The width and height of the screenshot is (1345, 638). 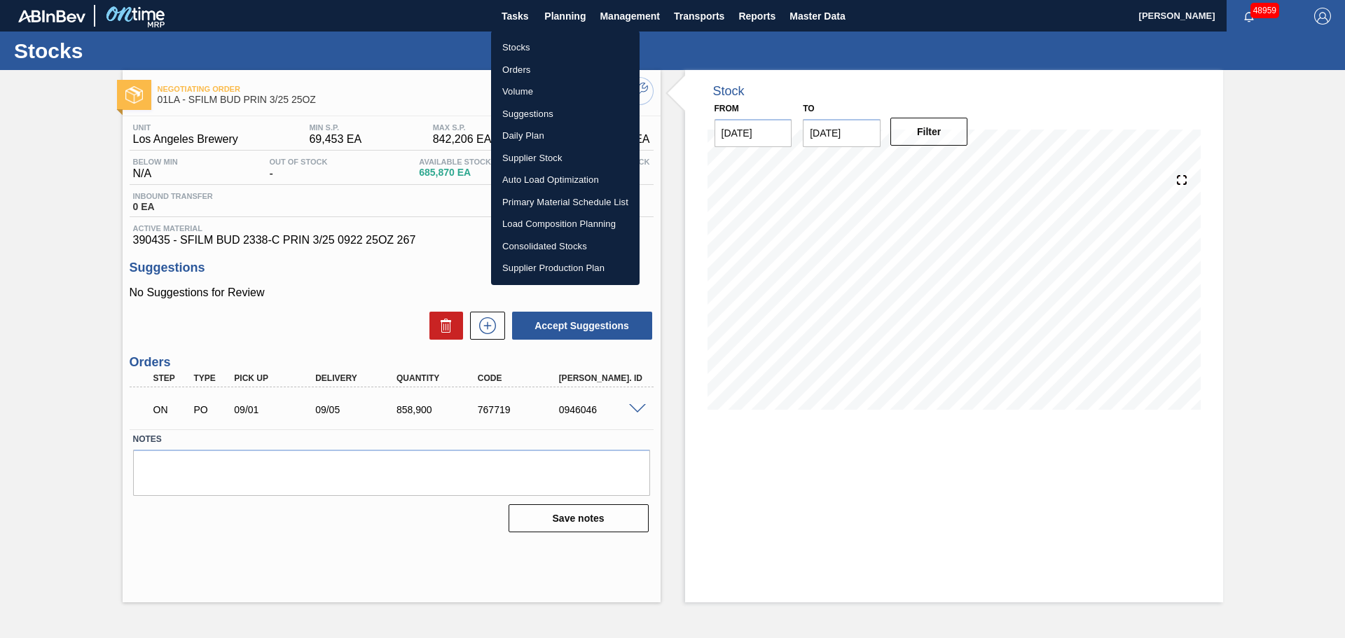 What do you see at coordinates (565, 114) in the screenshot?
I see `a: Suggestions` at bounding box center [565, 114].